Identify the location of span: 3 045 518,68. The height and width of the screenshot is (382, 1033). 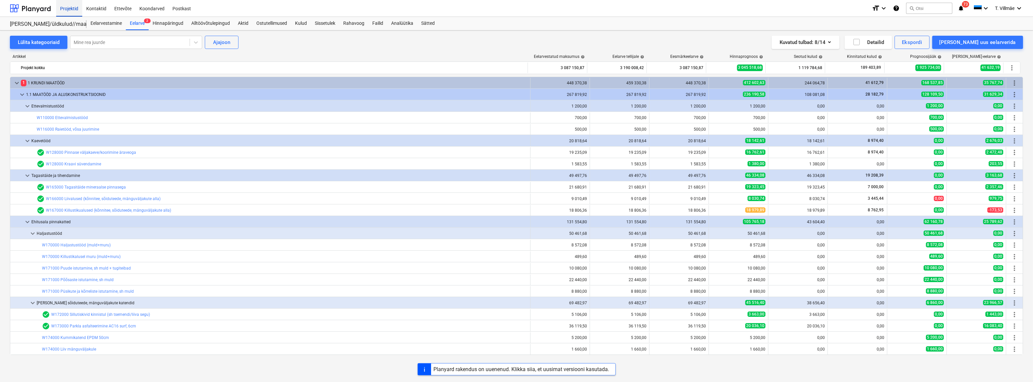
(750, 67).